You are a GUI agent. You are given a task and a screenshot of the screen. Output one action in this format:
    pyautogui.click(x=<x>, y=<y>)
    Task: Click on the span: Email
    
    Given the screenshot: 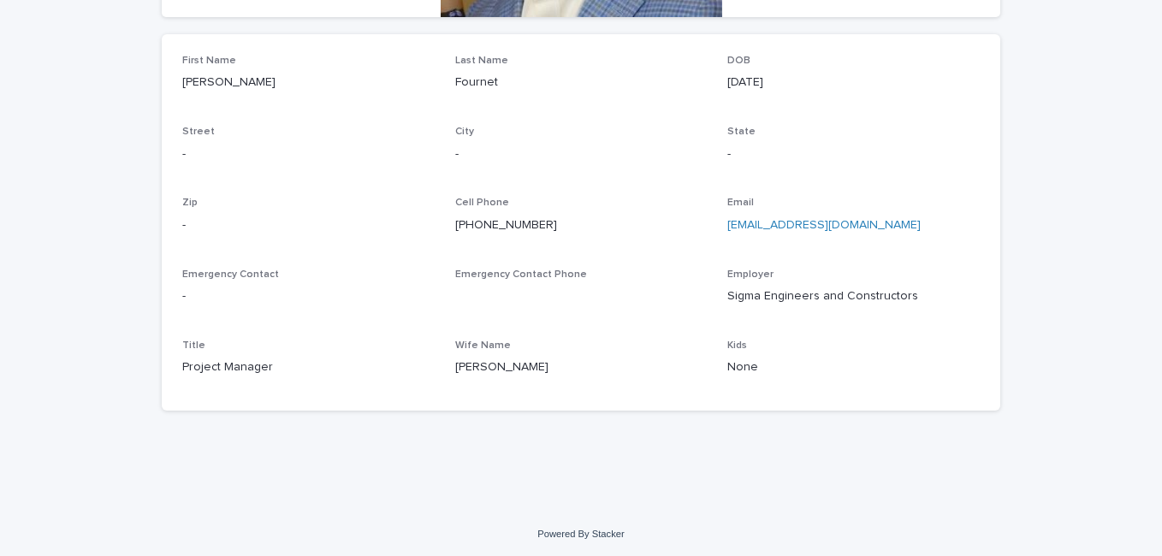 What is the action you would take?
    pyautogui.click(x=740, y=203)
    